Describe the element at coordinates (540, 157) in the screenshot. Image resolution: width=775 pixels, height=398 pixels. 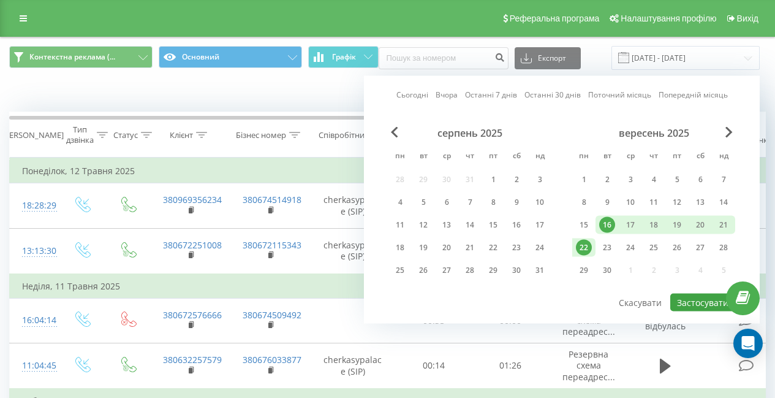
I see `abbr: неділя` at that location.